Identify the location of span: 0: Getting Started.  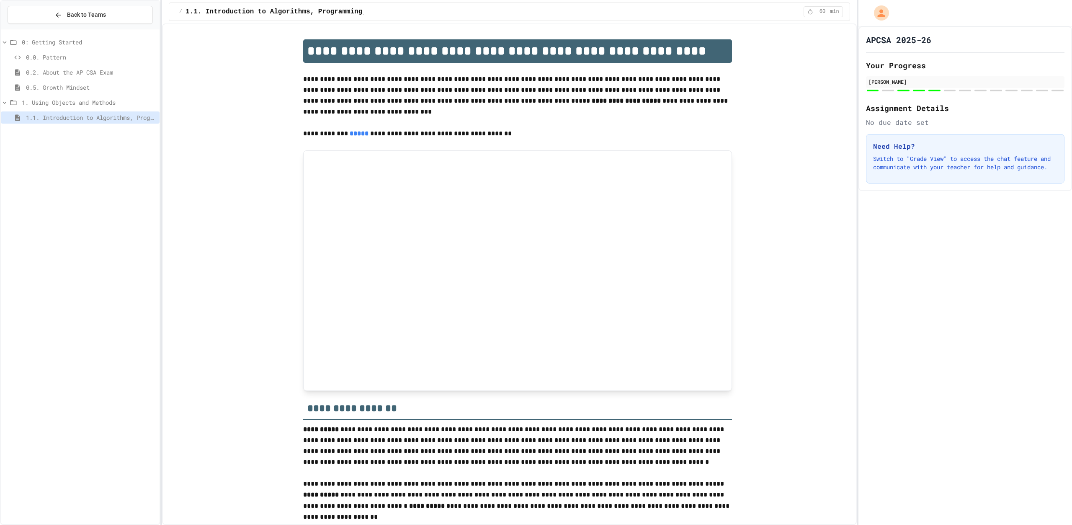
(89, 42).